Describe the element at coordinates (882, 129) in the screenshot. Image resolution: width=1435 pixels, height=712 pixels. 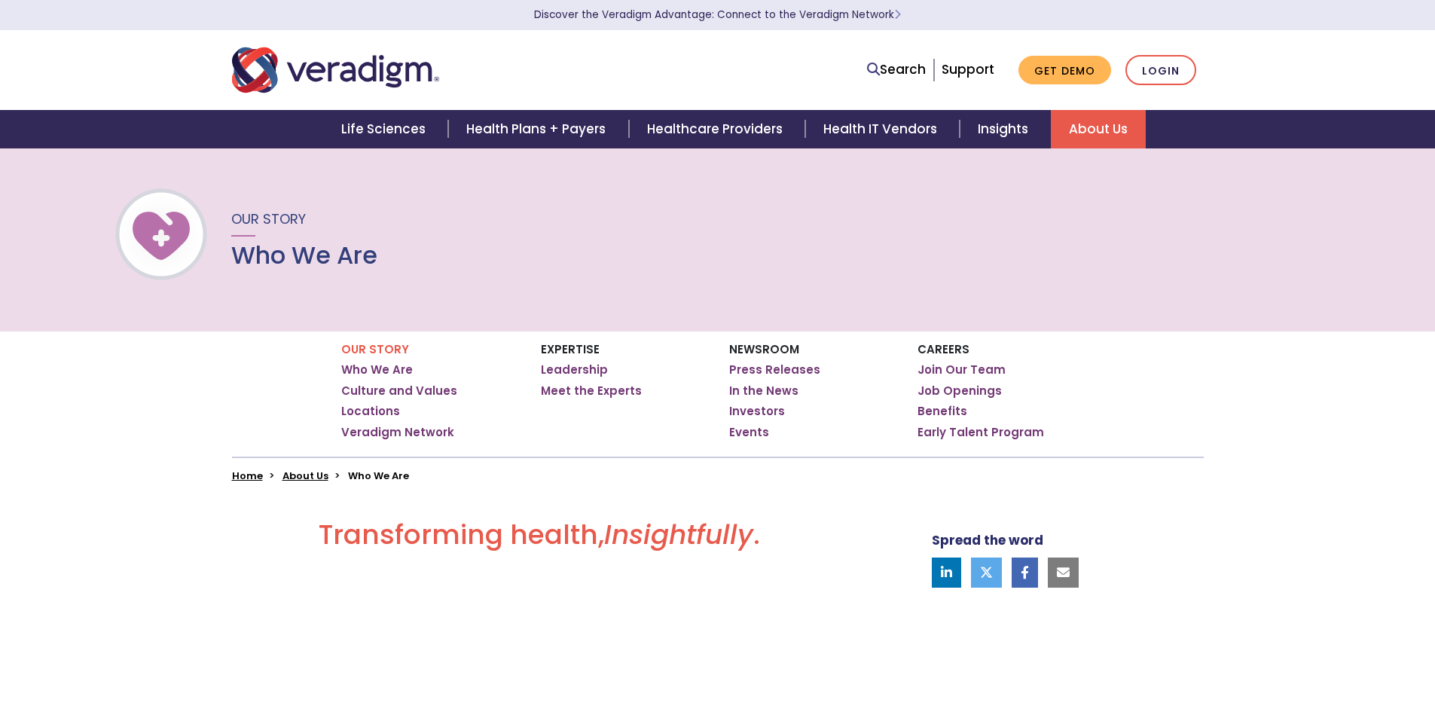
I see `a: Health IT Vendors` at that location.